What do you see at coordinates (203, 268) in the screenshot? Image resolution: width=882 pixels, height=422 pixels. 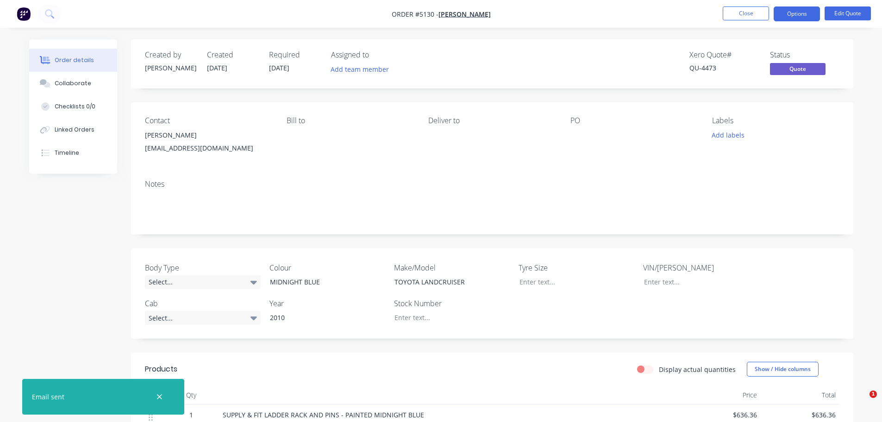 I see `label: Body Type` at bounding box center [203, 268].